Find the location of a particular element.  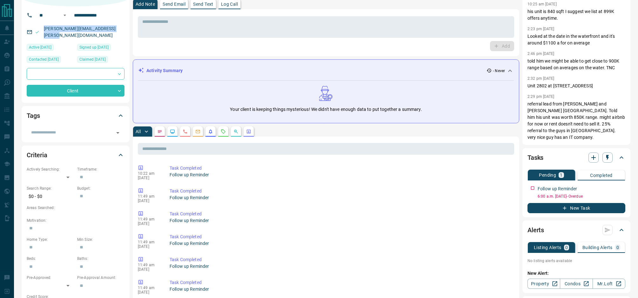

p: Home Type: is located at coordinates (50, 240).